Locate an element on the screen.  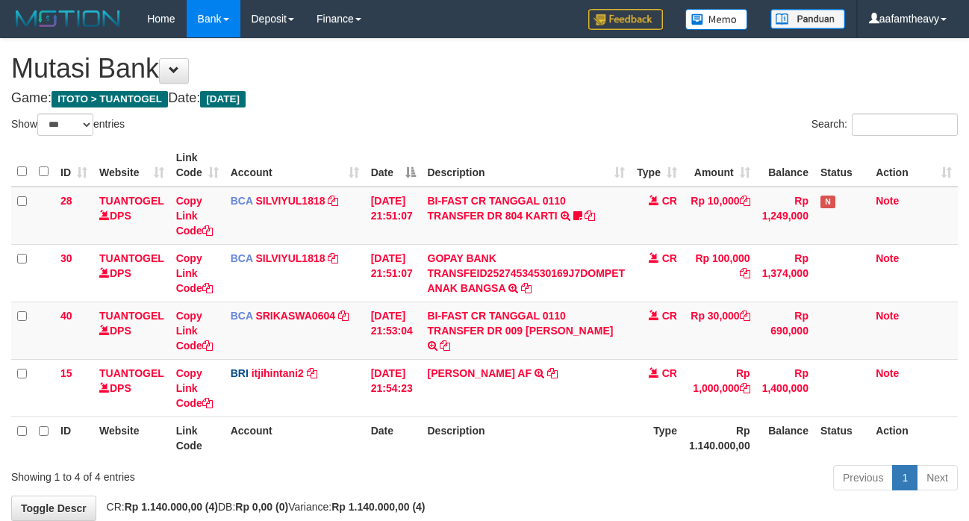
a: Copy GOPAY BANK TRANSFEID25274534530169J7DOMPET ANAK BANGSA to clipboard is located at coordinates (527, 288).